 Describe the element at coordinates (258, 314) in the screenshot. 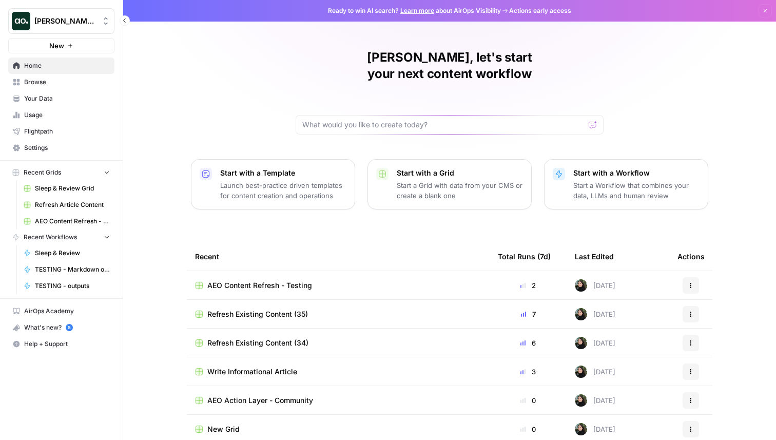

I see `span: Refresh Existing Content (35)` at that location.